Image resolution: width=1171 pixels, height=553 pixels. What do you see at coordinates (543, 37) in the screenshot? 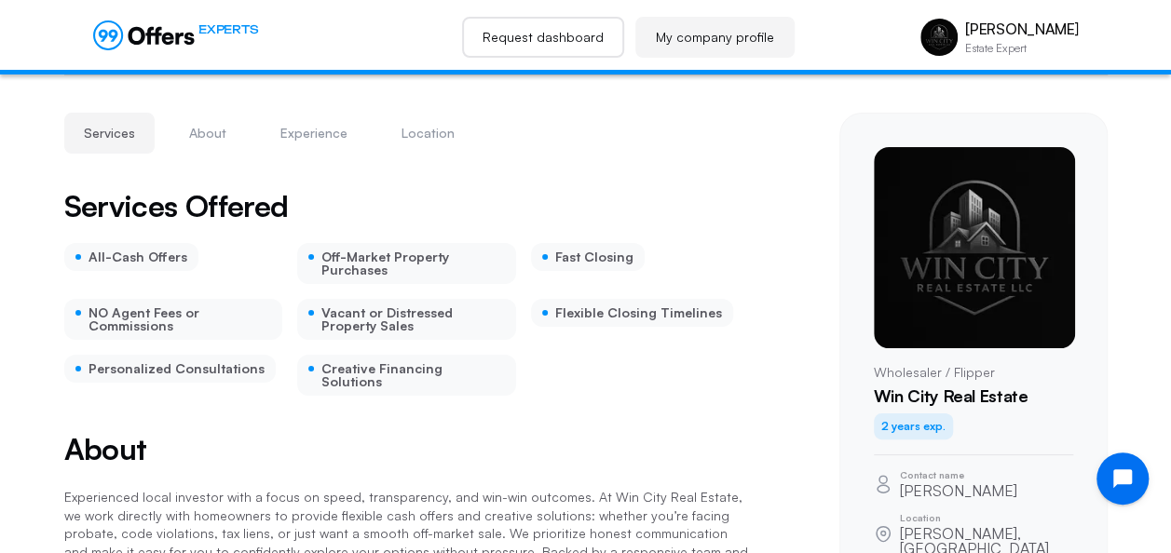
I see `a: Request dashboard` at bounding box center [543, 37].